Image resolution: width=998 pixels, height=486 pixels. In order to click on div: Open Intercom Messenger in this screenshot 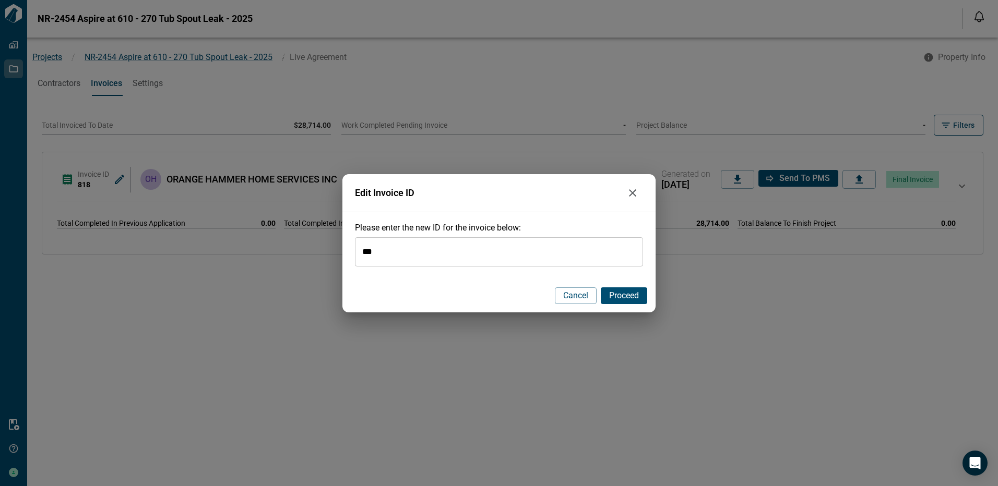, I will do `click(975, 463)`.